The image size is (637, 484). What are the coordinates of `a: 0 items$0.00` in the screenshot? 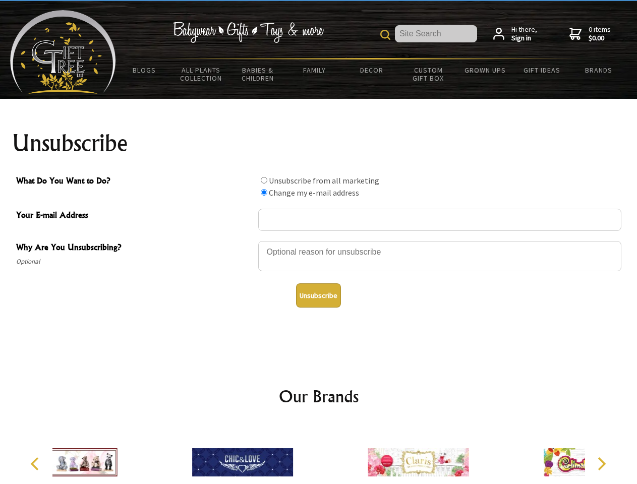 It's located at (590, 34).